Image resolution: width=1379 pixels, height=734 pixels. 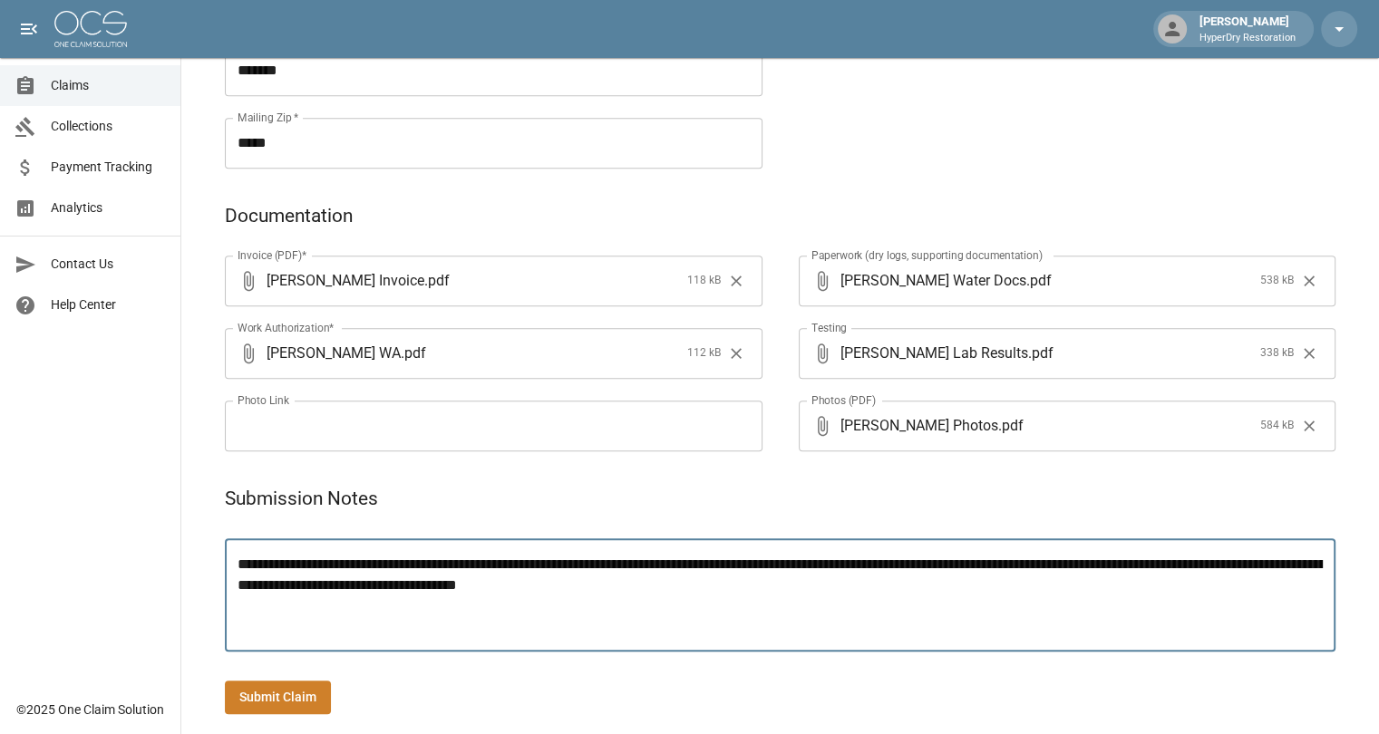 I want to click on img: ocs-logo-white-transparent.png, so click(x=91, y=29).